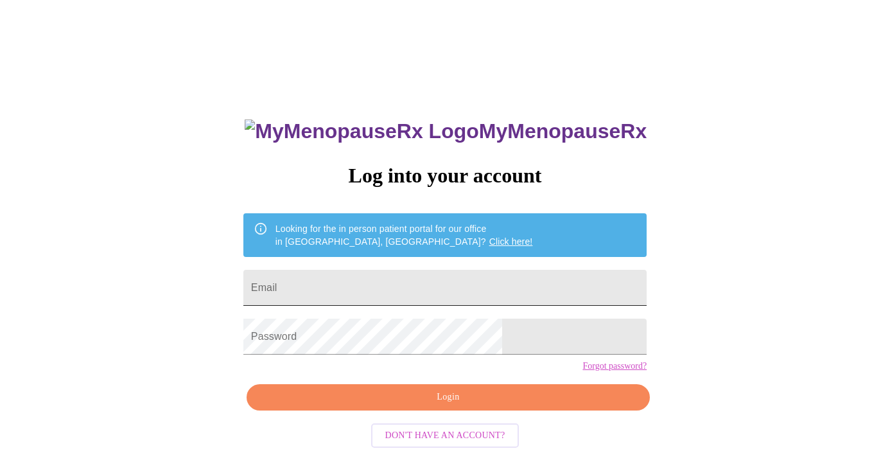  What do you see at coordinates (448, 397) in the screenshot?
I see `button: Login` at bounding box center [448, 397].